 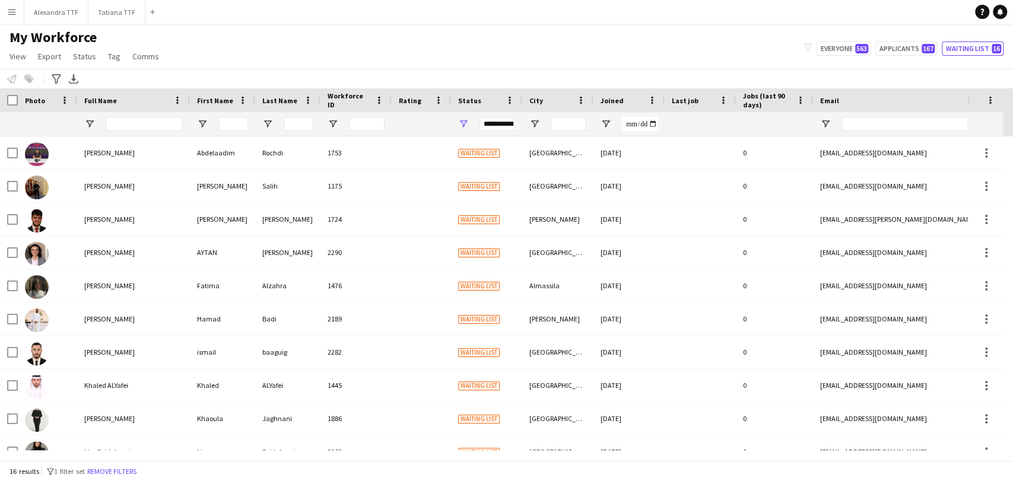 What do you see at coordinates (469, 100) in the screenshot?
I see `span: Status` at bounding box center [469, 100].